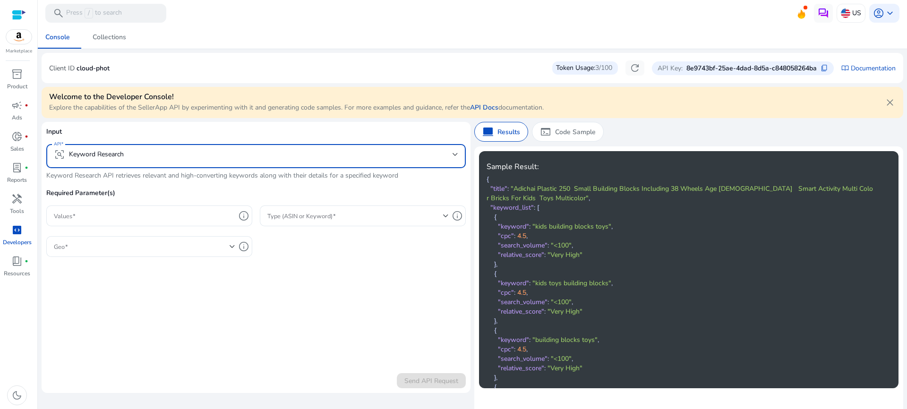 This screenshot has width=907, height=409. What do you see at coordinates (635, 68) in the screenshot?
I see `span: refresh` at bounding box center [635, 68].